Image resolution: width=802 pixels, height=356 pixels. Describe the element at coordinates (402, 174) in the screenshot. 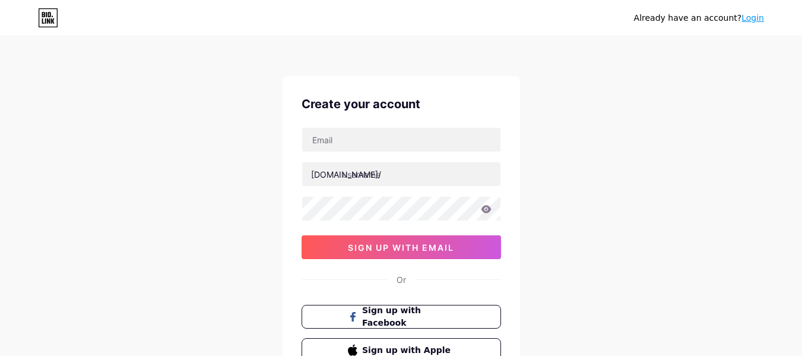

I see `input: username` at that location.